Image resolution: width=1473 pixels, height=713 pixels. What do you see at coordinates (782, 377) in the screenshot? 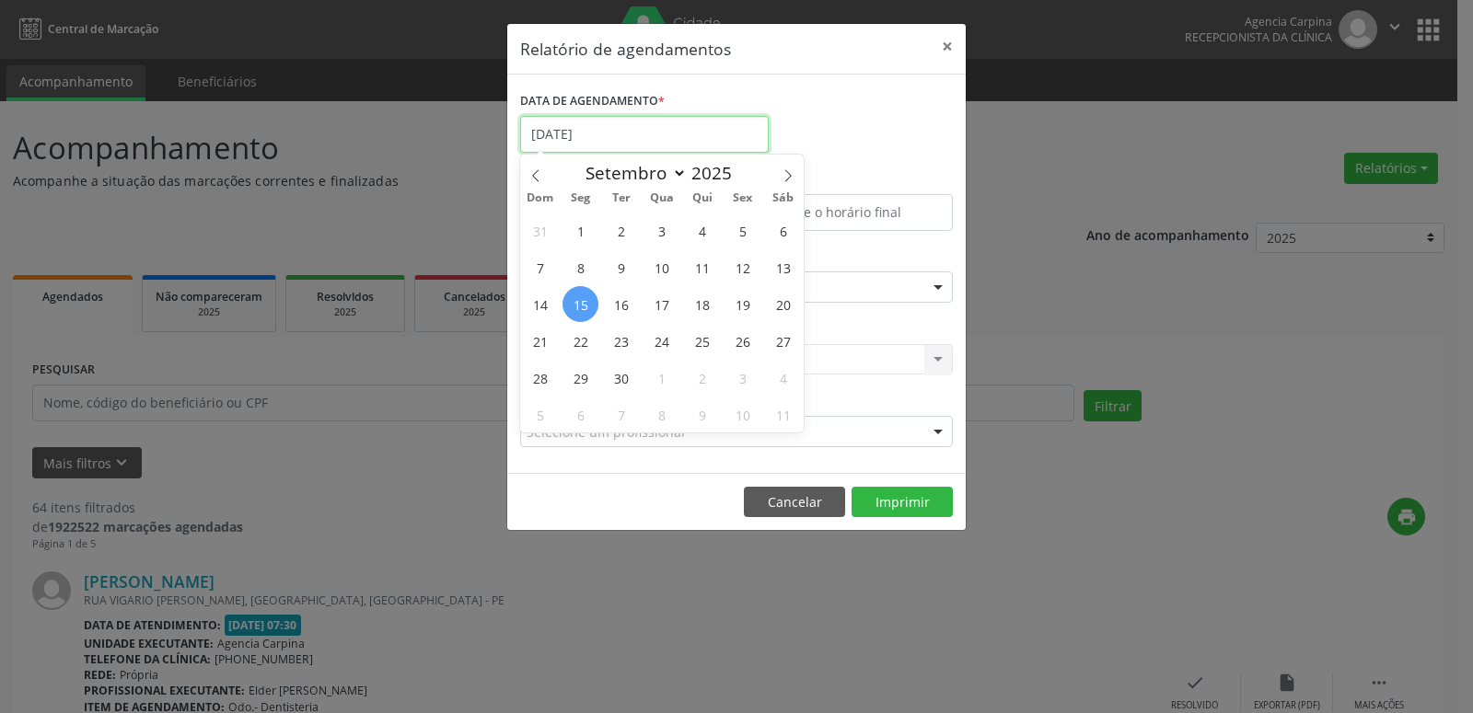
I see `span: Outubro 4, 2025` at bounding box center [782, 377].